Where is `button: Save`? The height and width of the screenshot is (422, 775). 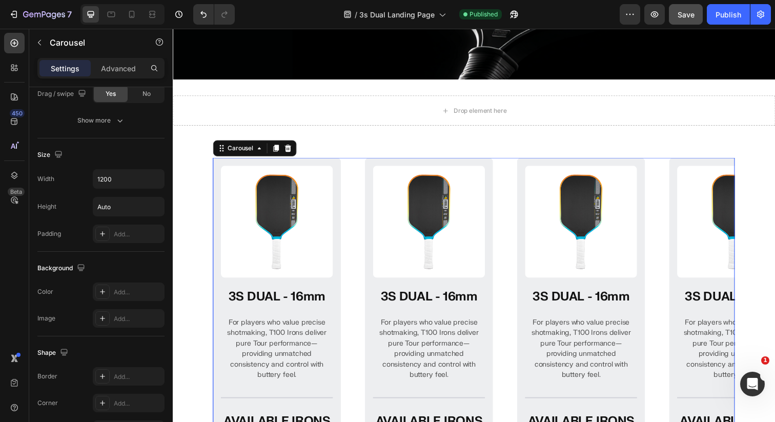
button: Save is located at coordinates (686, 14).